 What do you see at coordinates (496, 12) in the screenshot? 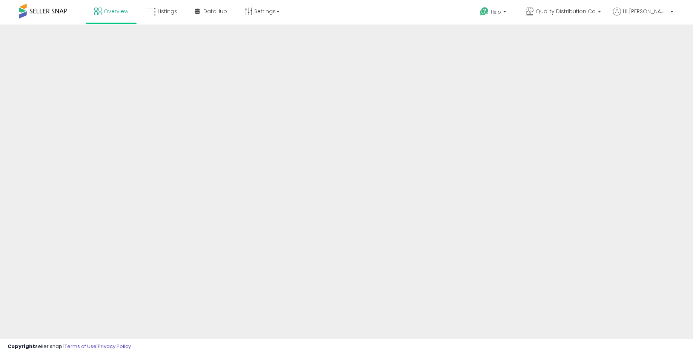
I see `span: Help` at bounding box center [496, 12].